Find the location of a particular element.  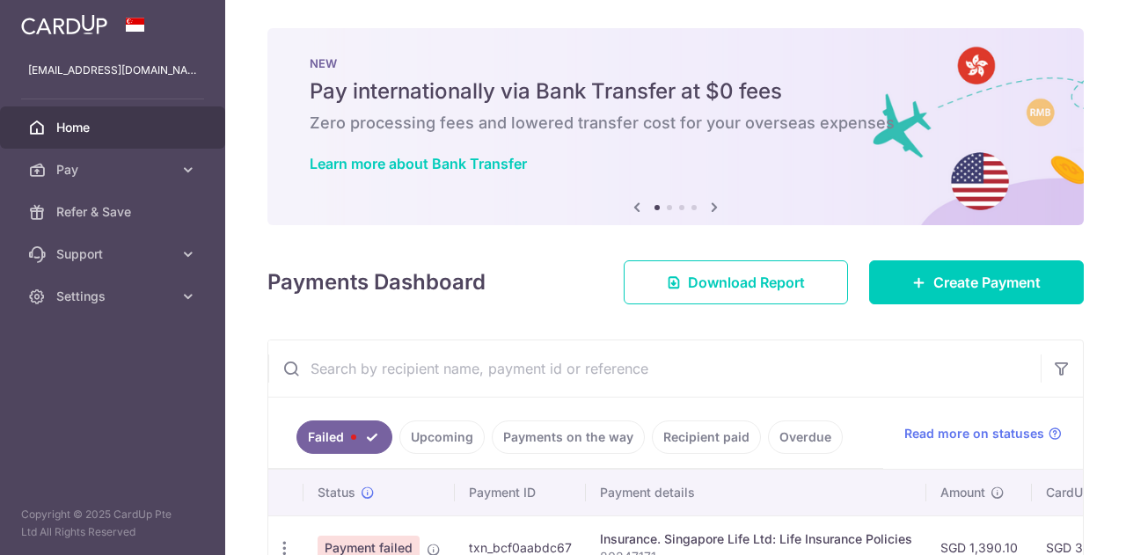

span: Create Payment is located at coordinates (987, 282).